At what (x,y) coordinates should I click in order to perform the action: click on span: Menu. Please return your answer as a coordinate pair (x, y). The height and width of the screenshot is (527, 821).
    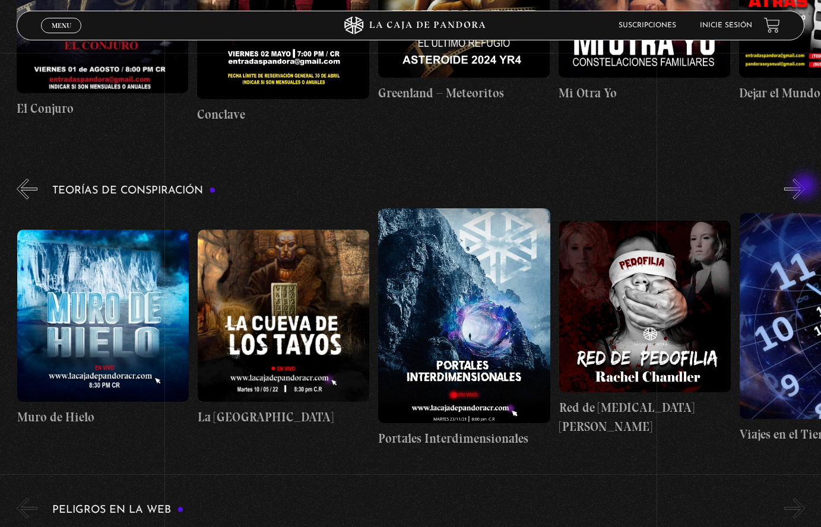
    Looking at the image, I should click on (61, 26).